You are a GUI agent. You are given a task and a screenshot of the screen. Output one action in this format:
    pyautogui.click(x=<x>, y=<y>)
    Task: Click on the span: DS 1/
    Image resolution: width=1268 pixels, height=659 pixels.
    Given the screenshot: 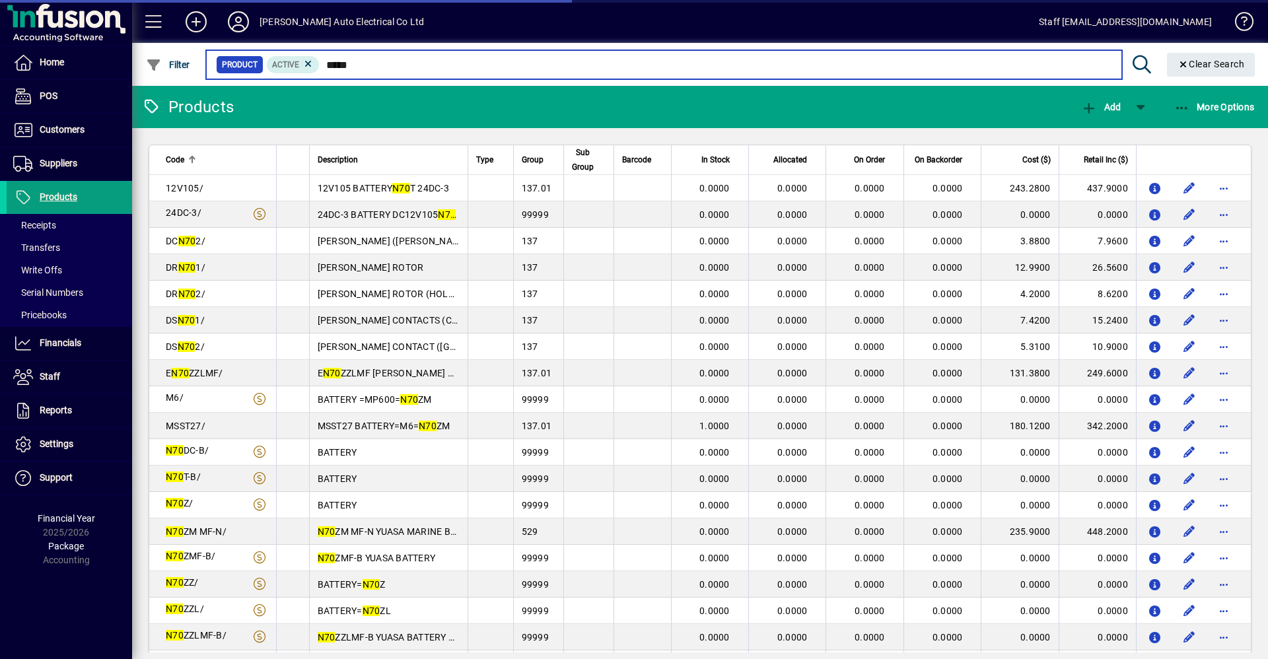 What is the action you would take?
    pyautogui.click(x=185, y=320)
    